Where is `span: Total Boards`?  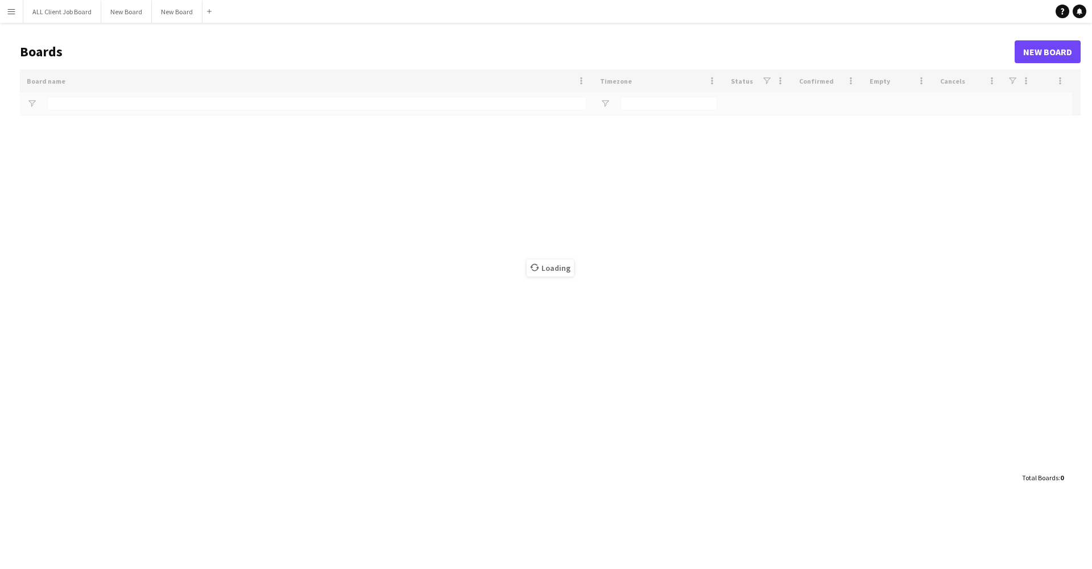
span: Total Boards is located at coordinates (1040, 477).